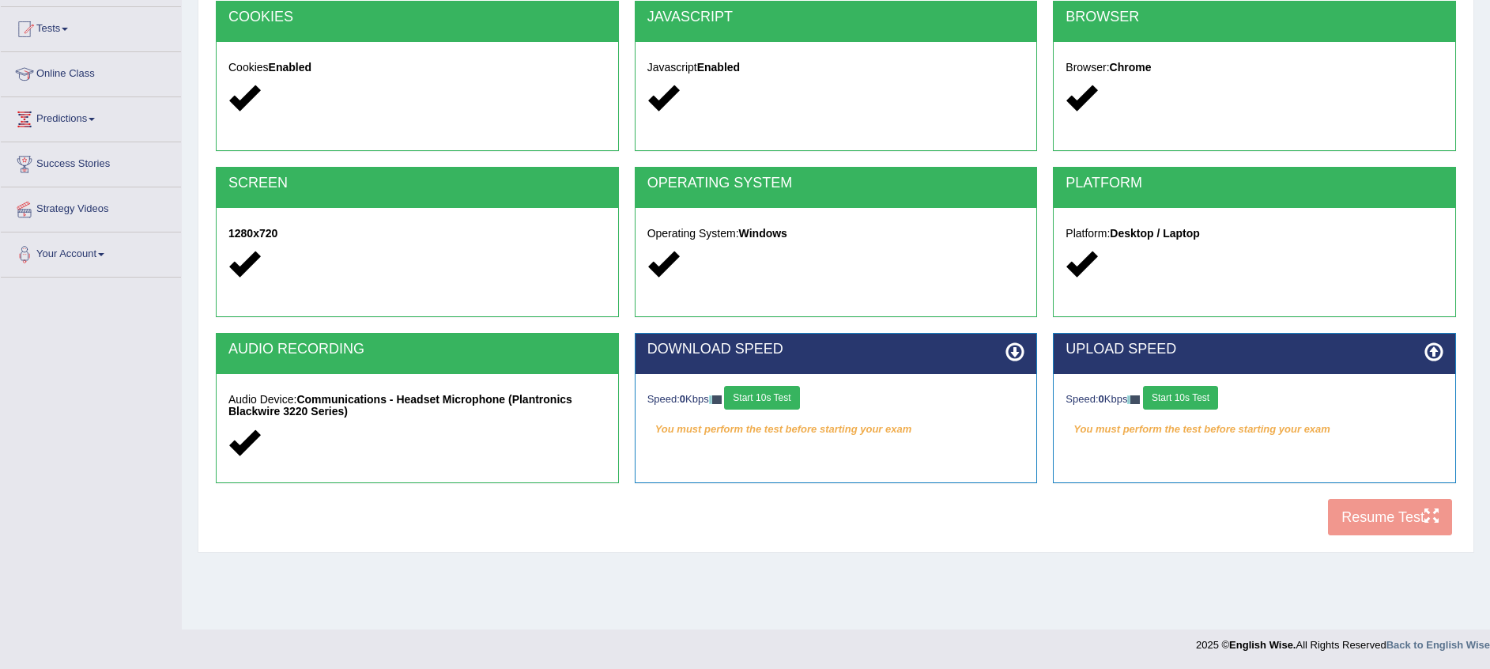  I want to click on h2: UPLOAD SPEED, so click(1255, 349).